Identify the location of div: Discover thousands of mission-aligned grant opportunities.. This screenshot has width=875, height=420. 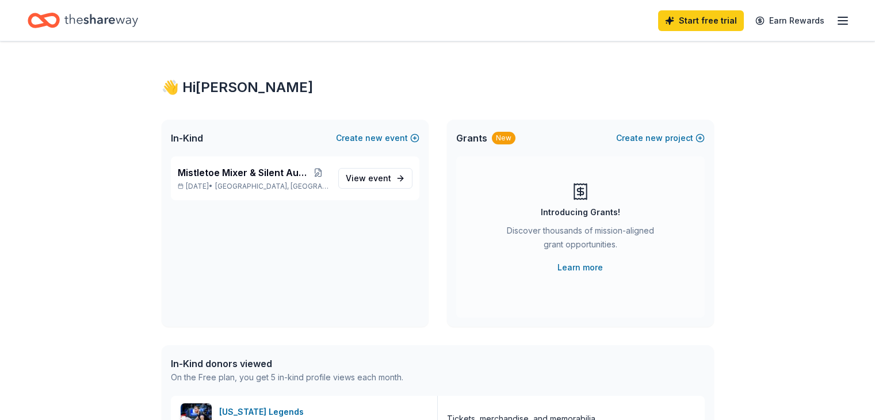
(581, 240).